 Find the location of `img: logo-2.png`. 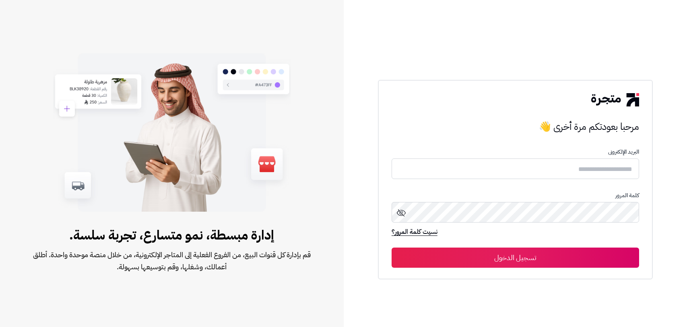

img: logo-2.png is located at coordinates (615, 99).